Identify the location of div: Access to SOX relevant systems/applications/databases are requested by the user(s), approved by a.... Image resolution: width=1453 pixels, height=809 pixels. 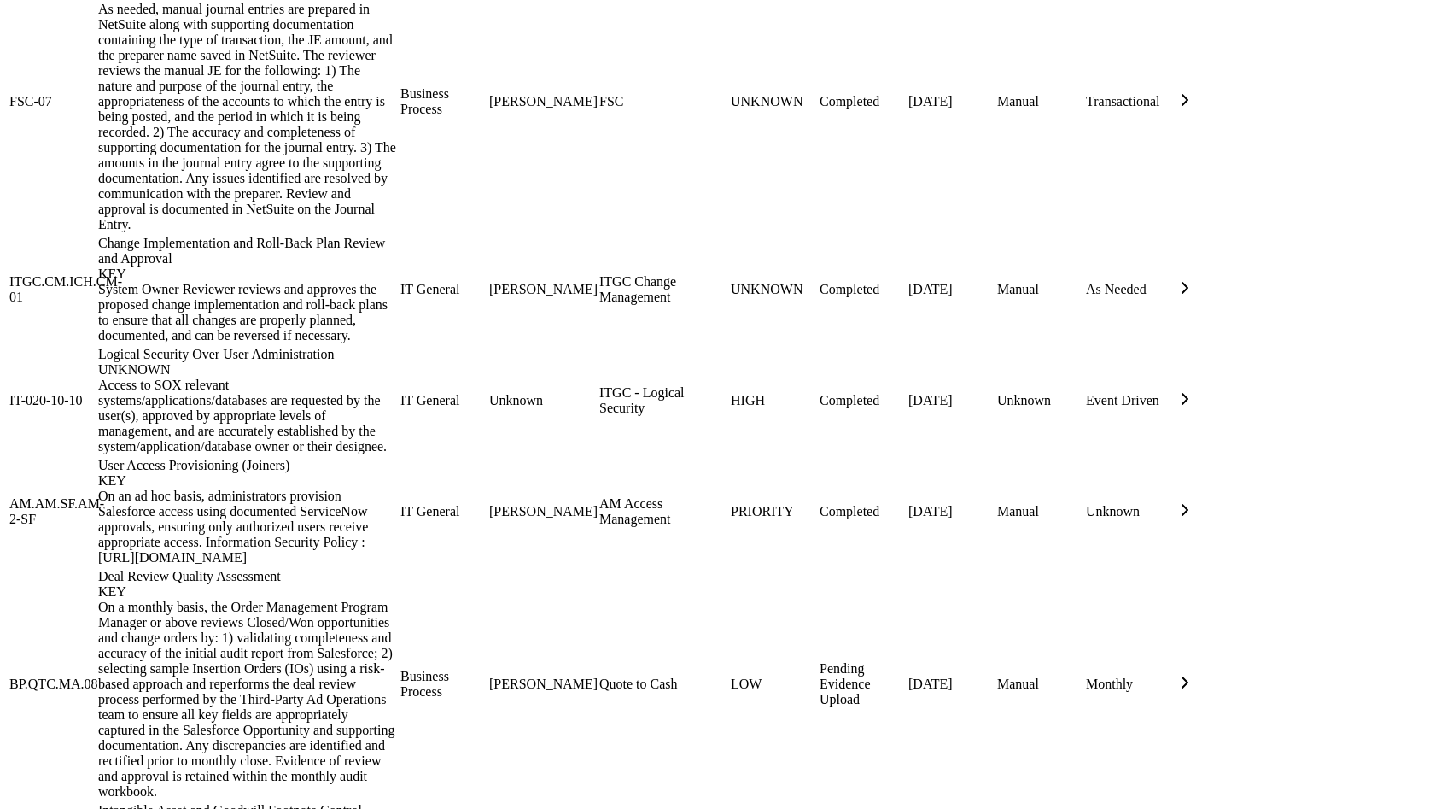
(248, 416).